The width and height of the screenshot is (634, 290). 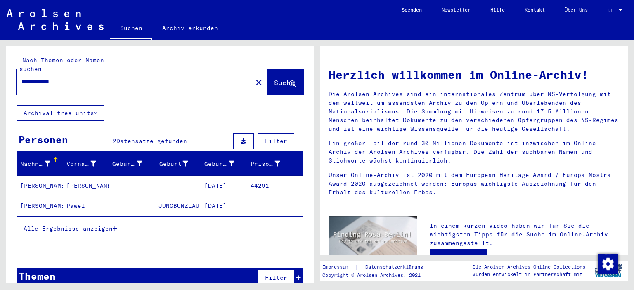 What do you see at coordinates (338, 267) in the screenshot?
I see `a: Impressum` at bounding box center [338, 267].